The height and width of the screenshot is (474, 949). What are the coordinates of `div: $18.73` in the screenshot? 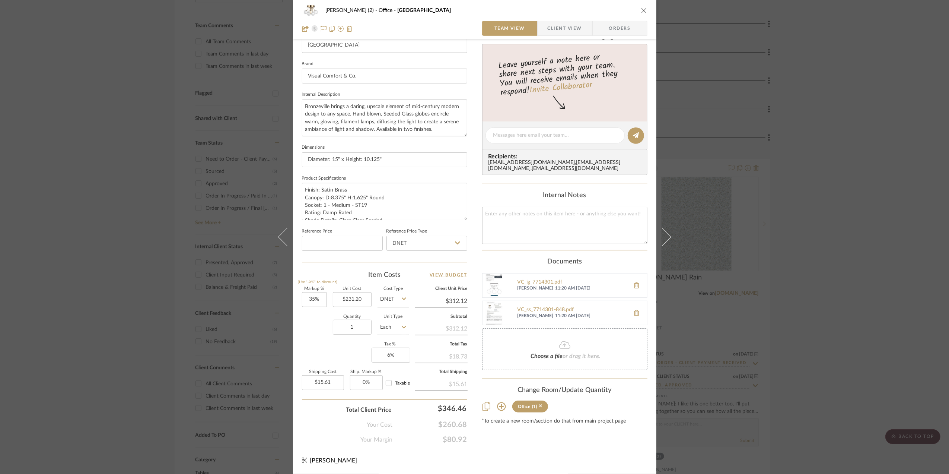 It's located at (441, 356).